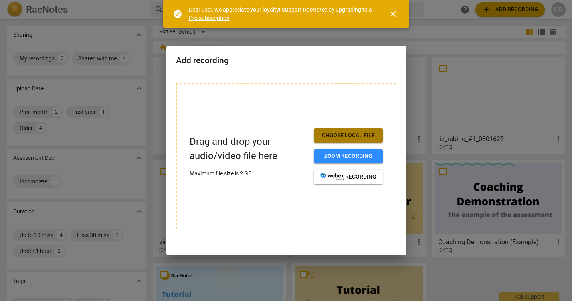 The width and height of the screenshot is (572, 301). Describe the element at coordinates (348, 135) in the screenshot. I see `span: Choose local file` at that location.